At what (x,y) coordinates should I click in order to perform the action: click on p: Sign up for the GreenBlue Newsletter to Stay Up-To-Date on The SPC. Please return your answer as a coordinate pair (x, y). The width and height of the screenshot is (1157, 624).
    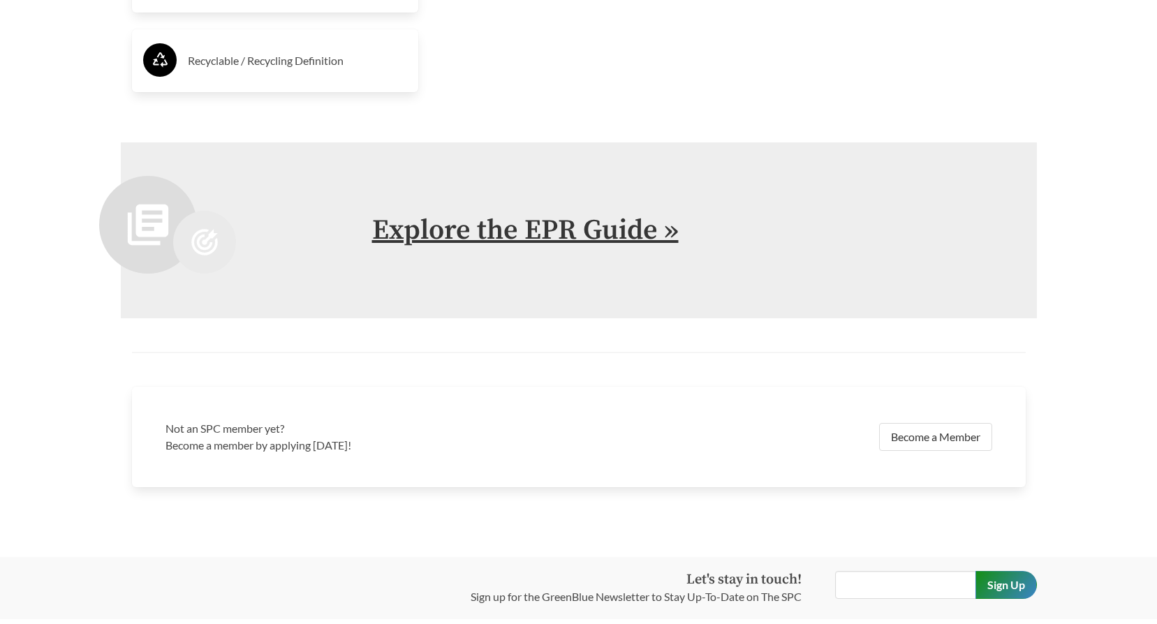
    Looking at the image, I should click on (636, 597).